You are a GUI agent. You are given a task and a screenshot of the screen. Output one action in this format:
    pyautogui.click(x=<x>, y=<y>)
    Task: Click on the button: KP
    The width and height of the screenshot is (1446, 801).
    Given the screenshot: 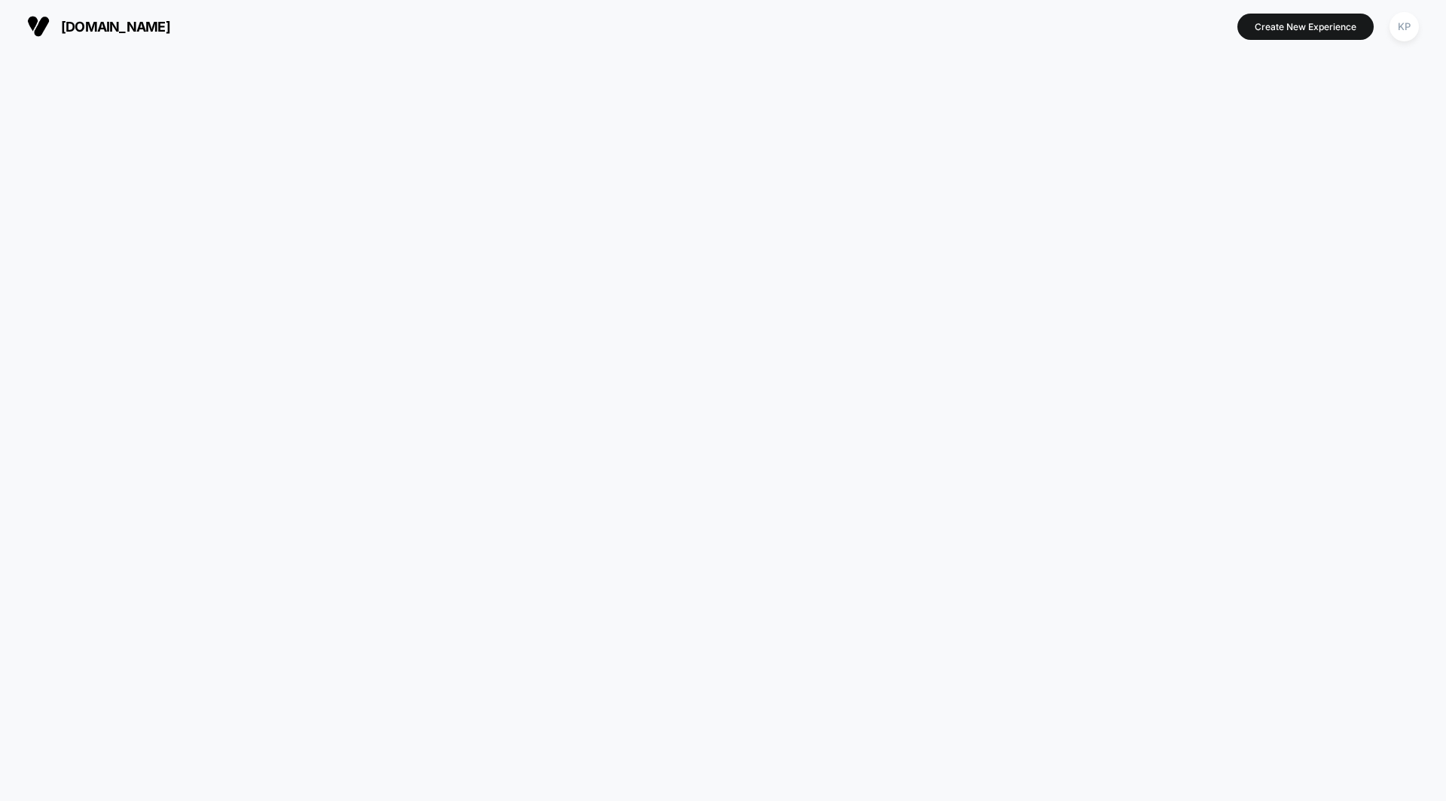 What is the action you would take?
    pyautogui.click(x=1404, y=26)
    